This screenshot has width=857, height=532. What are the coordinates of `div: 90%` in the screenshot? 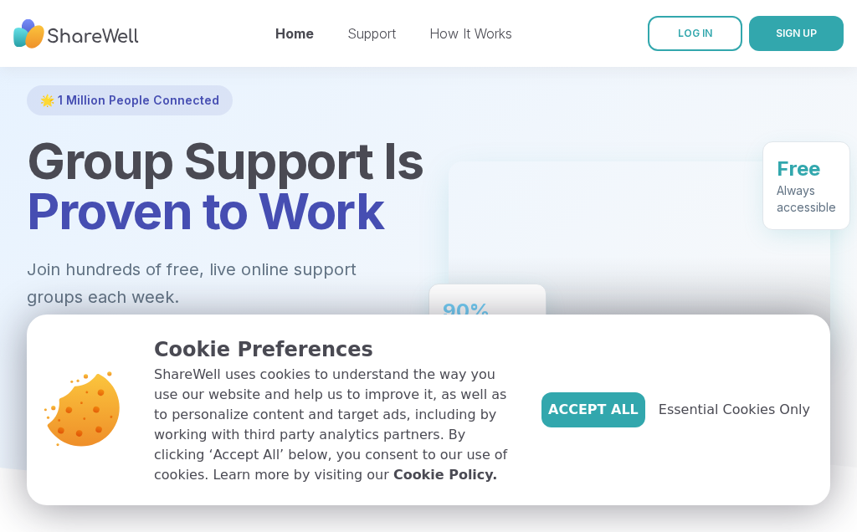 It's located at (487, 305).